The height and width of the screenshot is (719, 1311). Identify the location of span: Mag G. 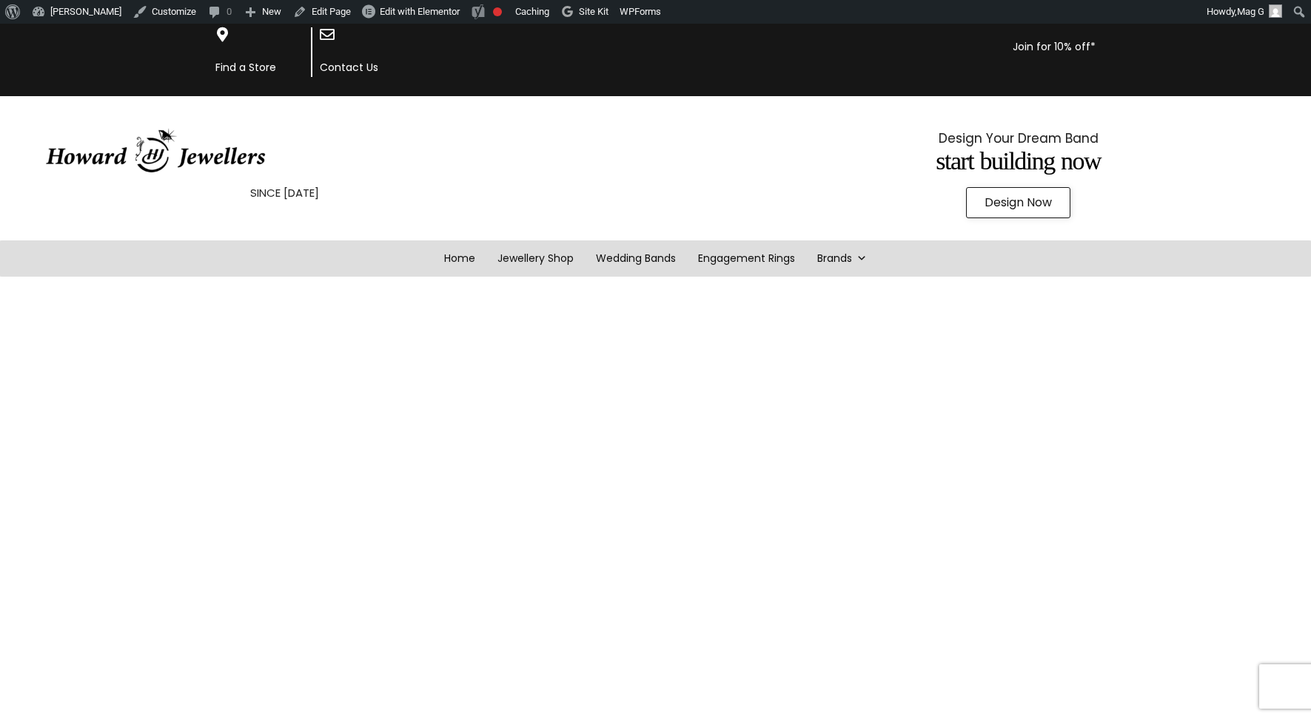
(1250, 11).